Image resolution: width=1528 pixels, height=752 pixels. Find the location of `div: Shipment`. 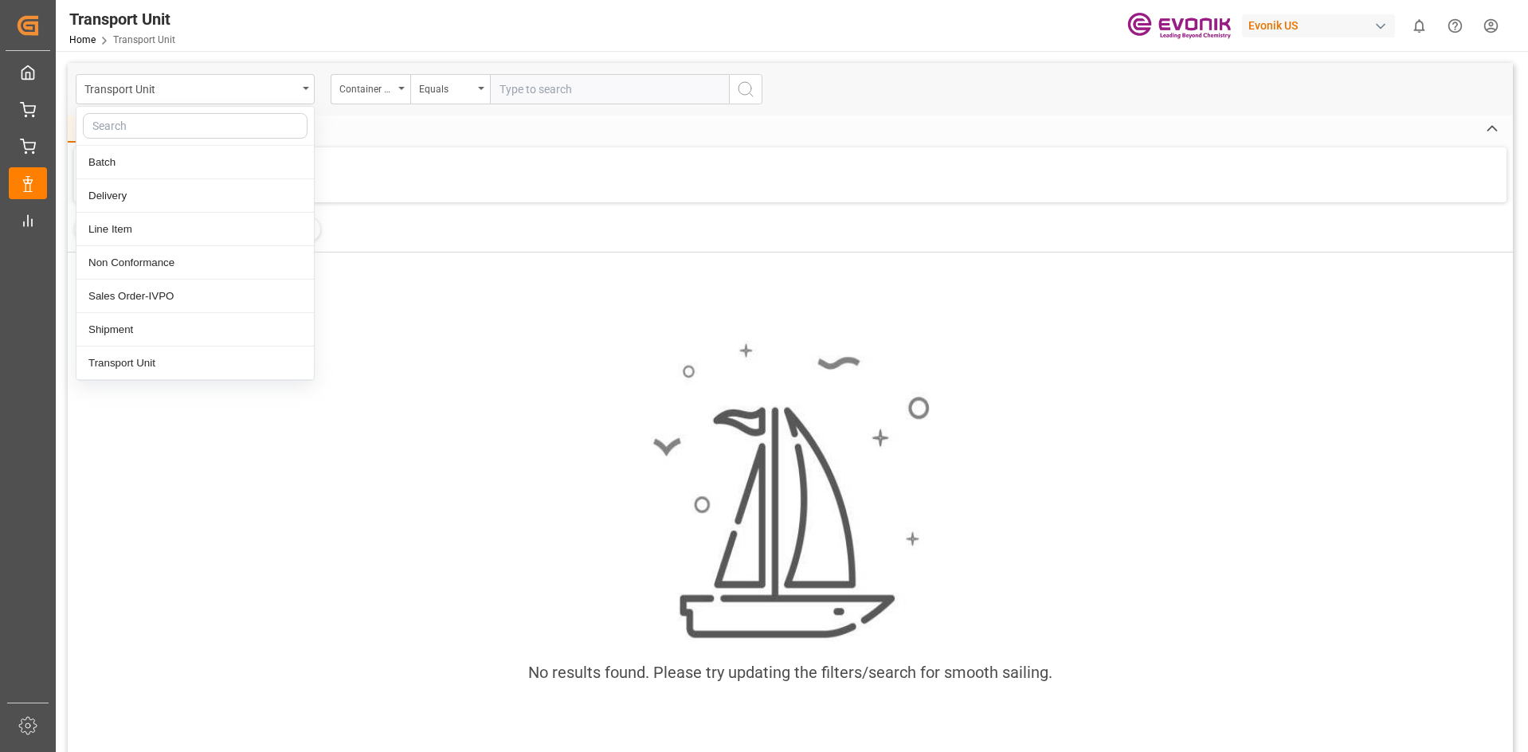

div: Shipment is located at coordinates (195, 330).